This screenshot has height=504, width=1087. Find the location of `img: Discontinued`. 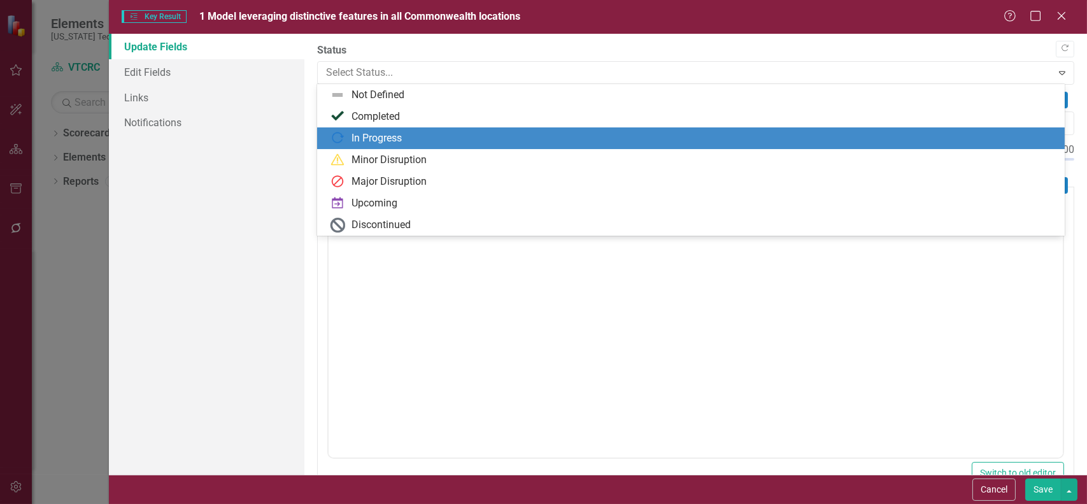

img: Discontinued is located at coordinates (338, 225).